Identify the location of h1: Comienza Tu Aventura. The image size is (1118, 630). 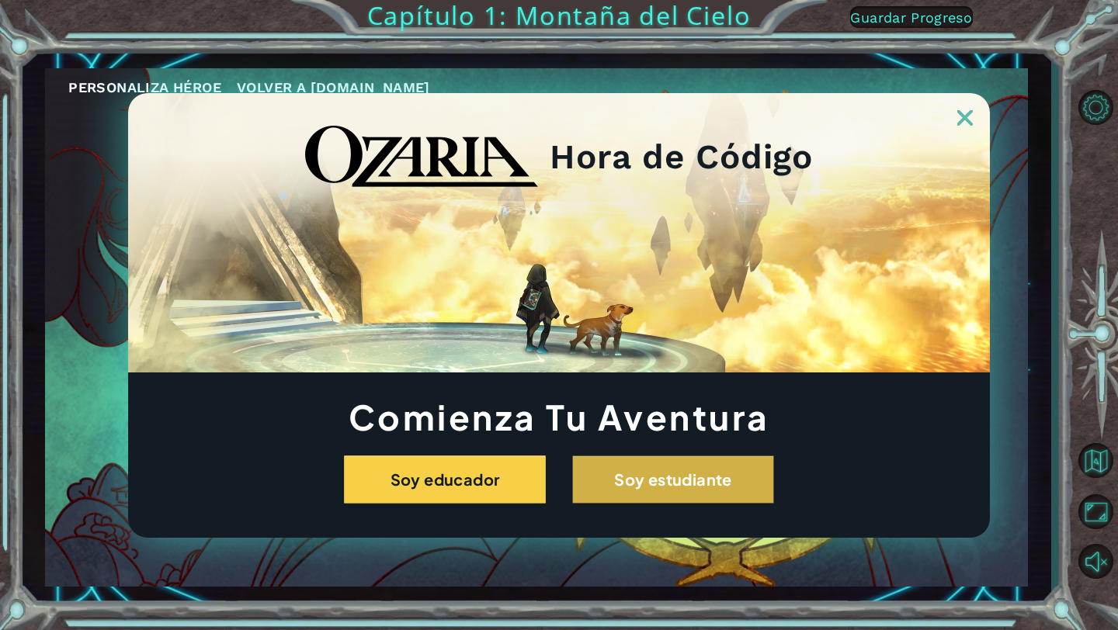
(559, 417).